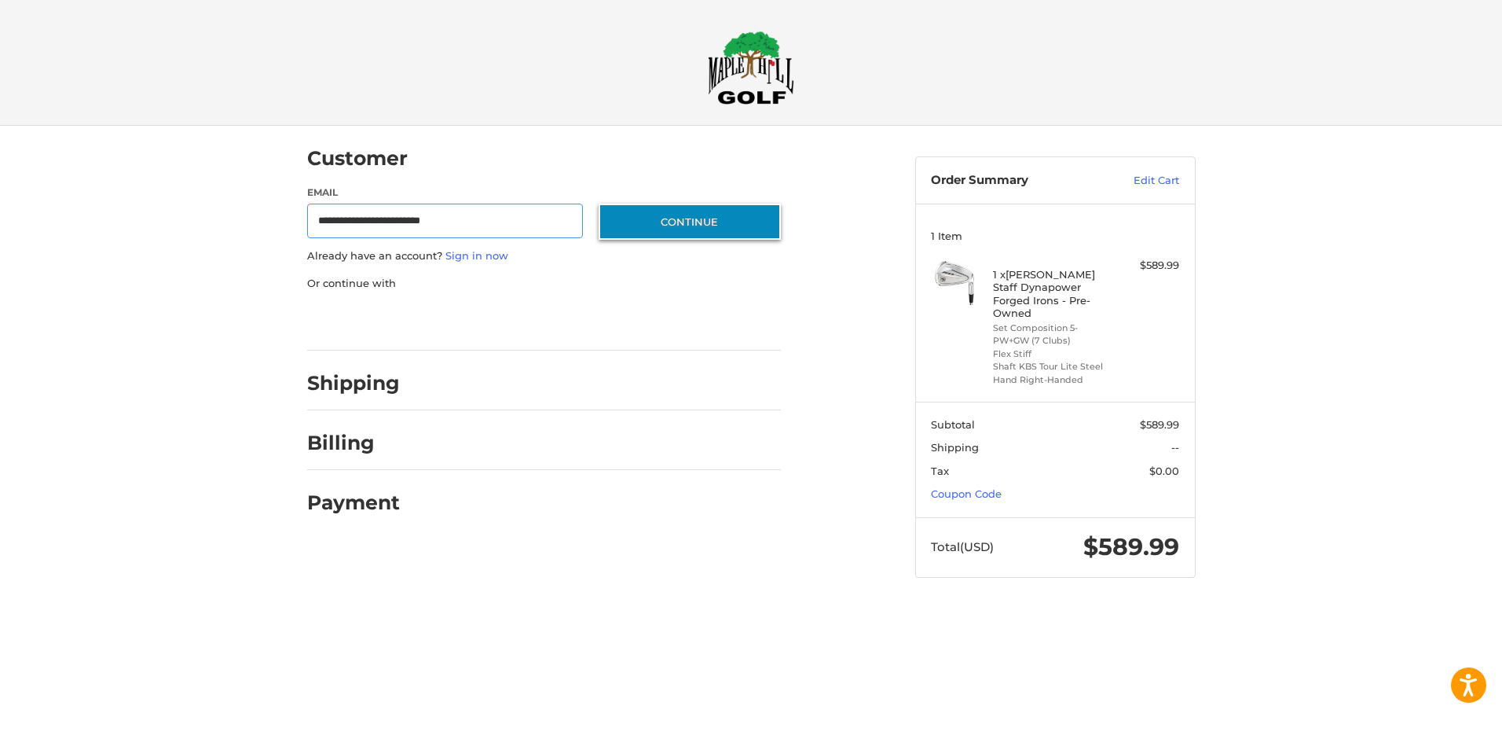  What do you see at coordinates (354, 383) in the screenshot?
I see `h2: Shipping` at bounding box center [354, 383].